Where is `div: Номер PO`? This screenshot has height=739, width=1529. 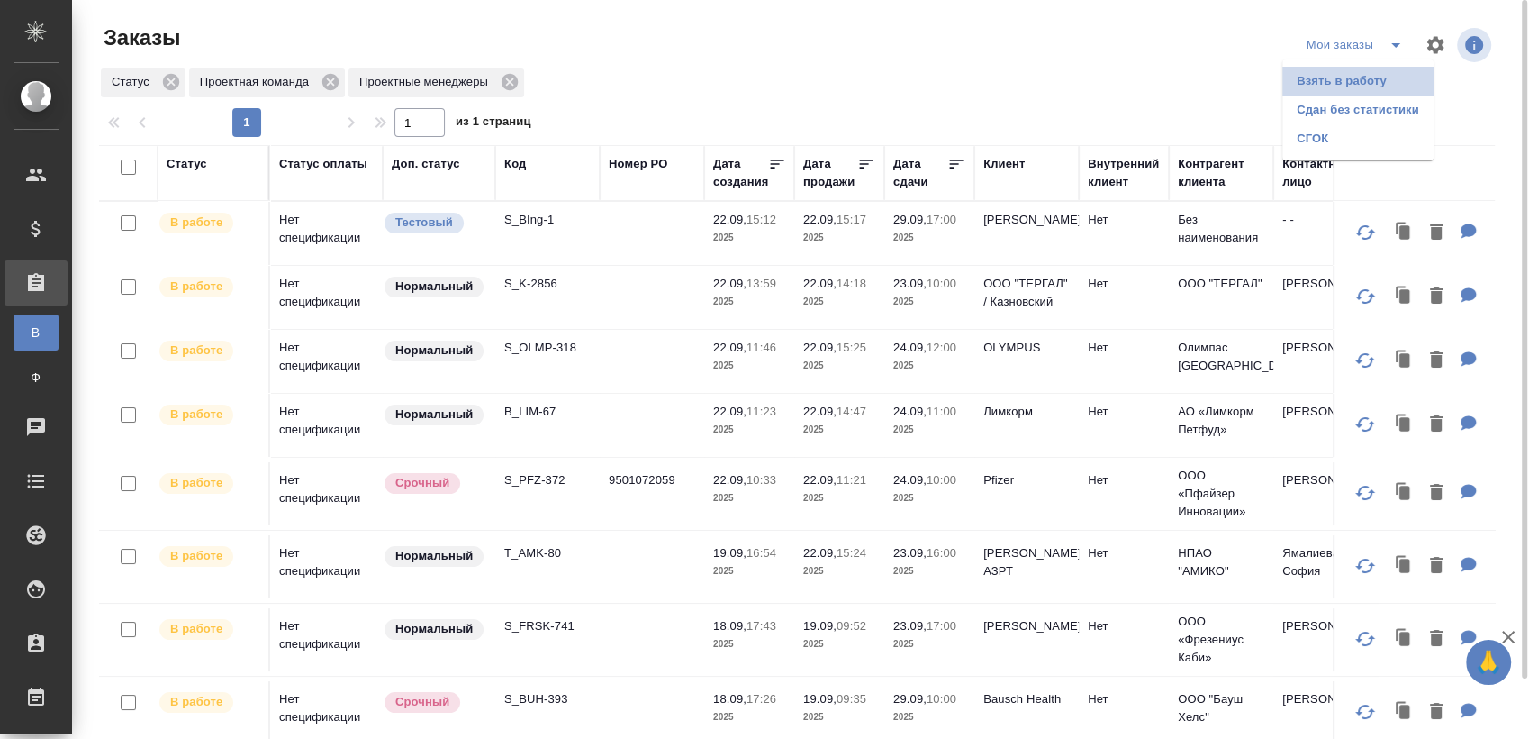
div: Номер PO is located at coordinates (638, 164).